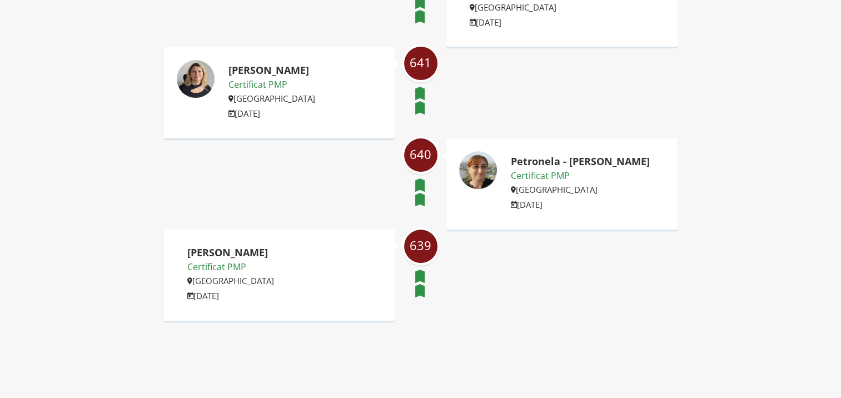  I want to click on span: 640, so click(421, 154).